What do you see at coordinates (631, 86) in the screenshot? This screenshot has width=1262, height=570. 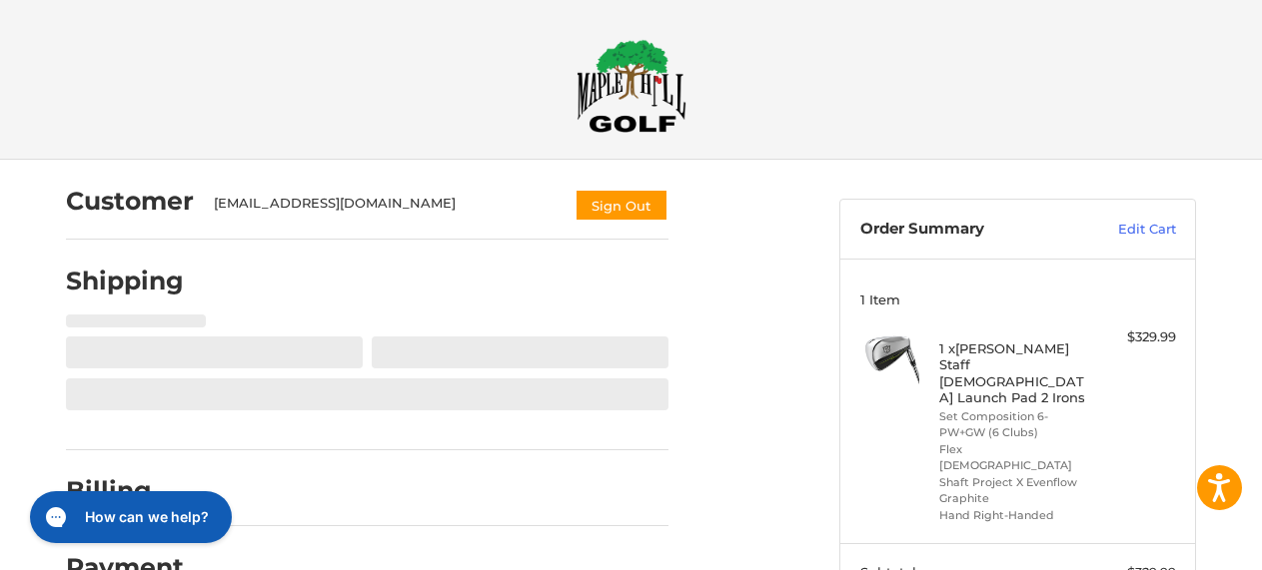 I see `img: Maple Hill Golf` at bounding box center [631, 86].